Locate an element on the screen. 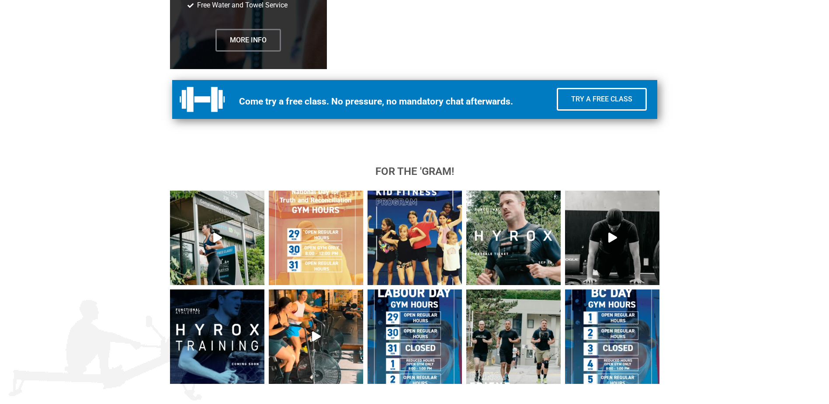 This screenshot has width=829, height=404. img: 𝘽𝙧𝙞𝙣𝙜 𝙖 𝙁𝙧𝙞𝙚𝙣𝙙—𝘽𝙪𝙞𝙡𝙙 𝙩𝙝𝙚 𝙁𝘼 𝘾𝙤𝙢𝙢𝙪𝙣𝙞𝙩𝙮 💪 Refer your 𝗳𝗶𝗿𝘀𝘁 friend and earn 𝟭 𝗙𝗥𝗘𝗘 𝗠𝗢𝗡𝗧𝗛 at FA when ... is located at coordinates (514, 337).